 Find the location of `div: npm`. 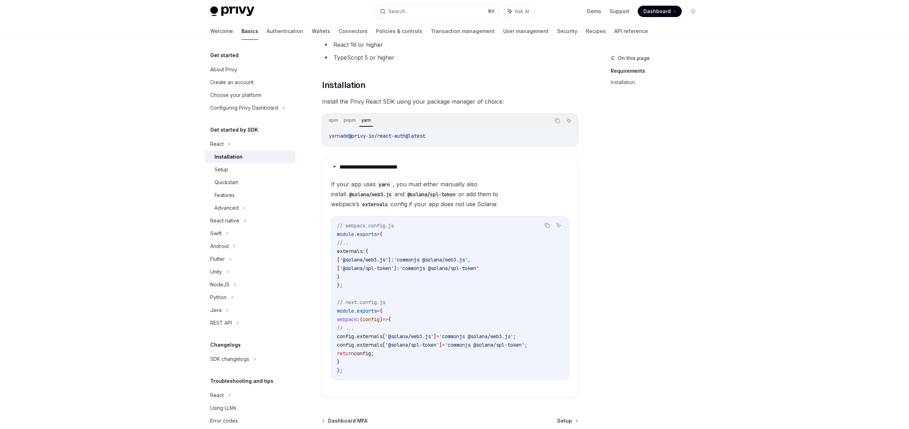

div: npm is located at coordinates (334, 120).